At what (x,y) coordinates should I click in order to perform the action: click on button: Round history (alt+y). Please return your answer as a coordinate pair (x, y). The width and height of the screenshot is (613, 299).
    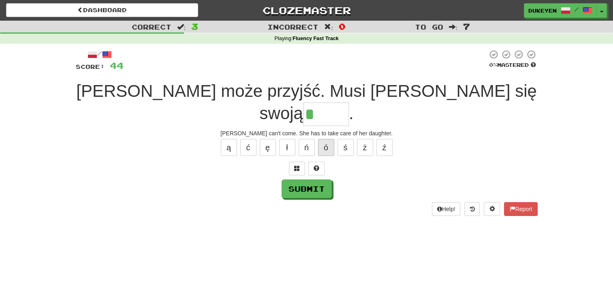
    Looking at the image, I should click on (472, 209).